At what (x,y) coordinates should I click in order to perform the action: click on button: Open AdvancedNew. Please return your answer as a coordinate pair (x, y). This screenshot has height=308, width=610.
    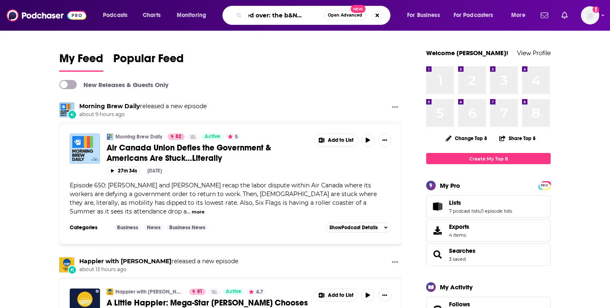
    Looking at the image, I should click on (345, 15).